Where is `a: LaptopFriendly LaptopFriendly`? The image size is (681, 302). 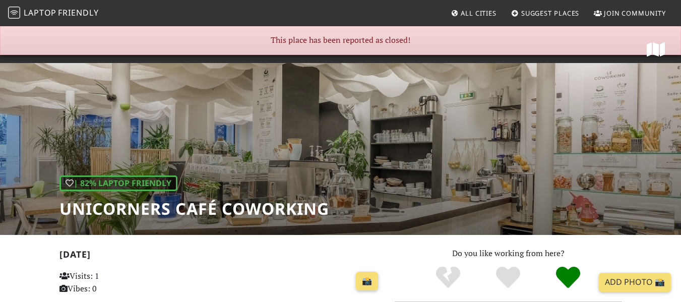 a: LaptopFriendly LaptopFriendly is located at coordinates (53, 13).